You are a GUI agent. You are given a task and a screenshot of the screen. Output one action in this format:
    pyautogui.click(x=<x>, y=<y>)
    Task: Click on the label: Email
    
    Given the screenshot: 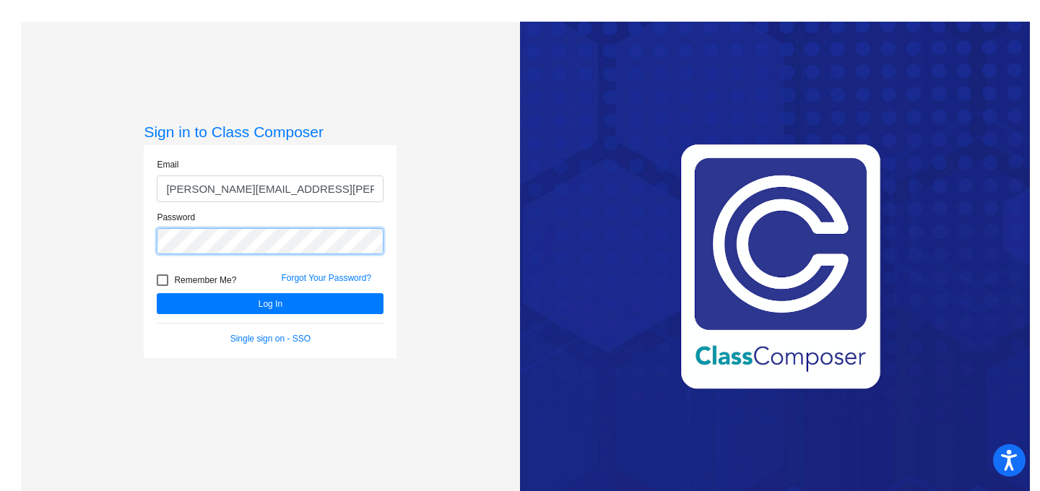 What is the action you would take?
    pyautogui.click(x=168, y=165)
    